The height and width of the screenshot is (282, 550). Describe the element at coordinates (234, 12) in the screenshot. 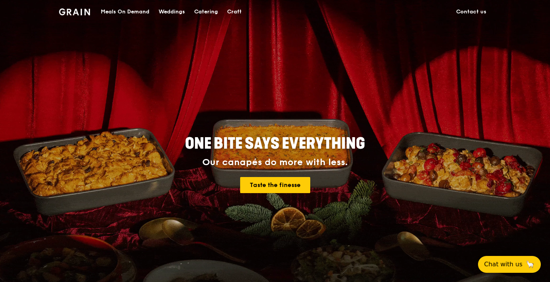

I see `div: Craft` at that location.